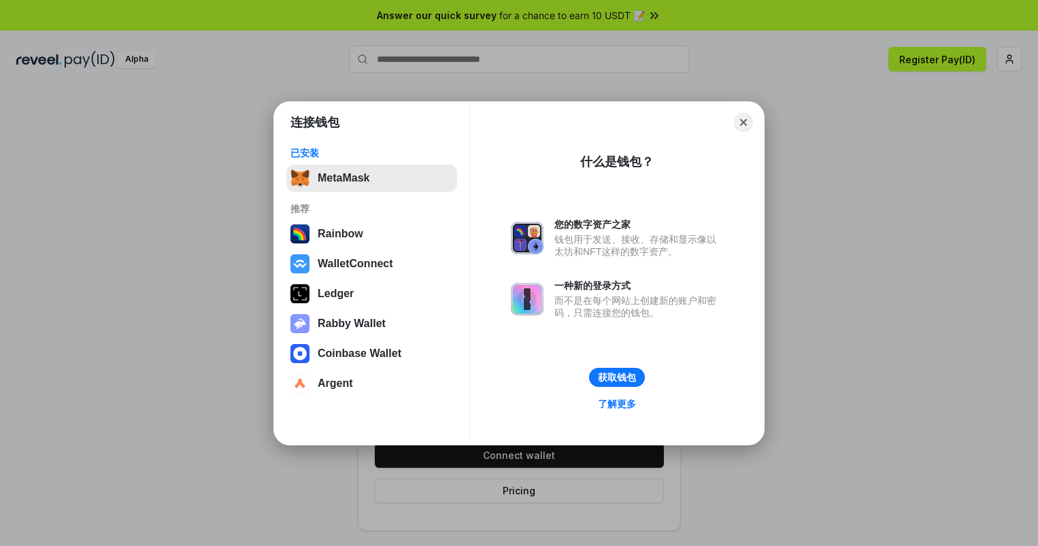 This screenshot has width=1038, height=546. Describe the element at coordinates (617, 377) in the screenshot. I see `div: 获取钱包` at that location.